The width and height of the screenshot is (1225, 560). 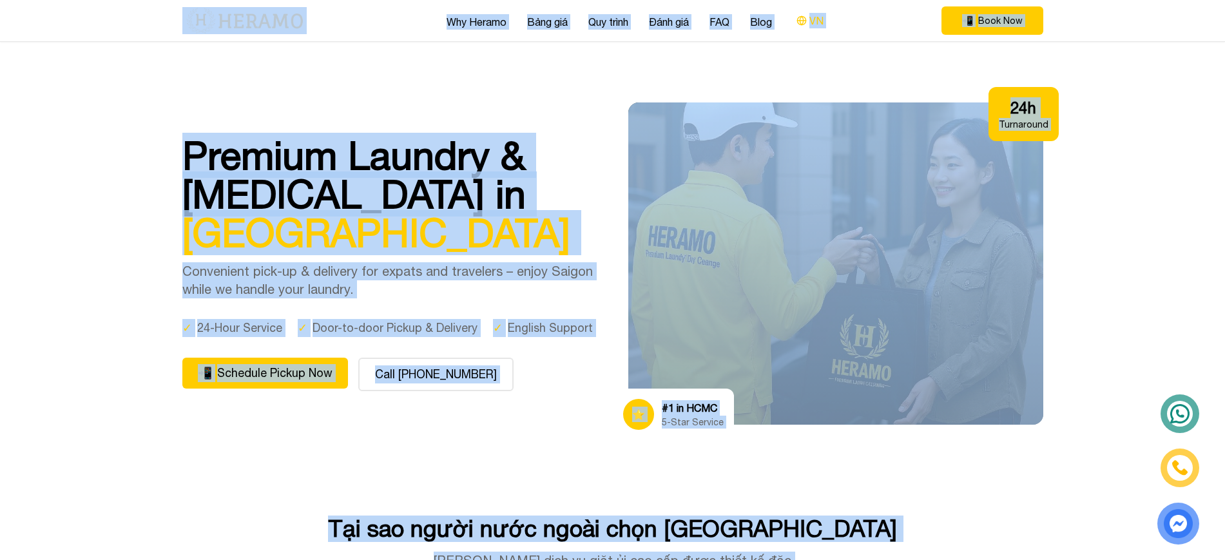 What do you see at coordinates (1180, 468) in the screenshot?
I see `a: phone-icon` at bounding box center [1180, 468].